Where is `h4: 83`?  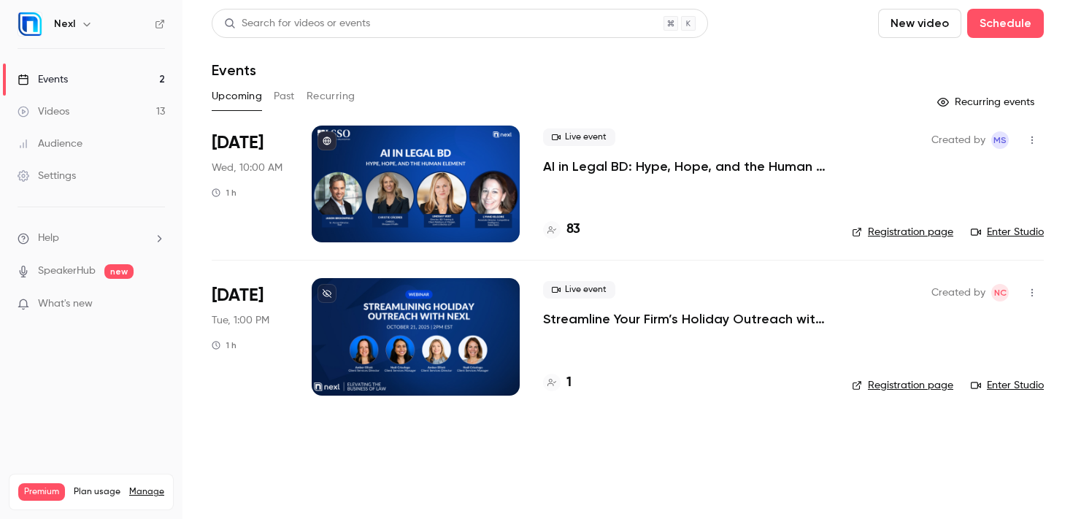
h4: 83 is located at coordinates (573, 229).